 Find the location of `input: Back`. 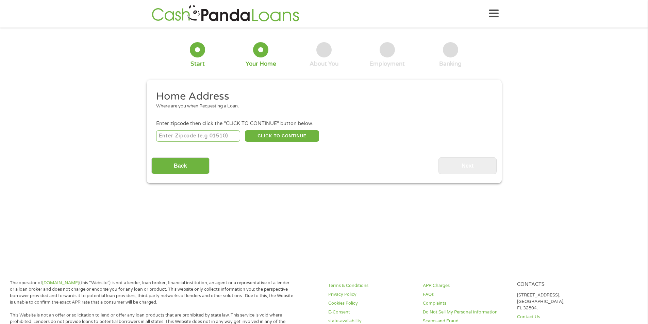

input: Back is located at coordinates (180, 166).